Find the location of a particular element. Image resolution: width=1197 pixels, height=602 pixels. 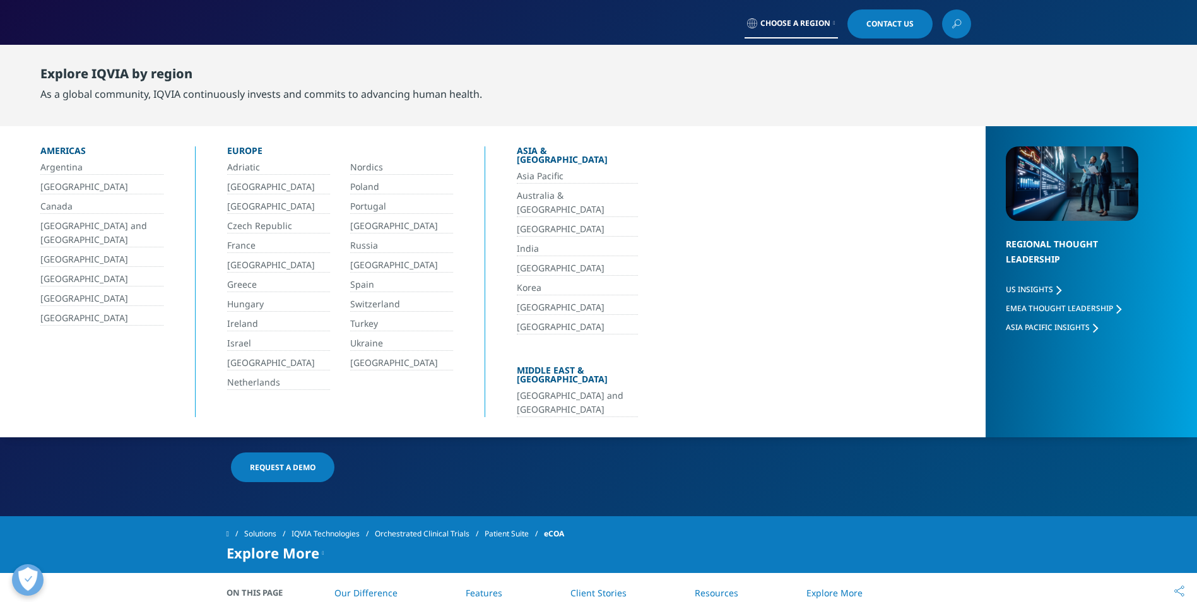

a: Asia Pacific Insights is located at coordinates (1052, 327).